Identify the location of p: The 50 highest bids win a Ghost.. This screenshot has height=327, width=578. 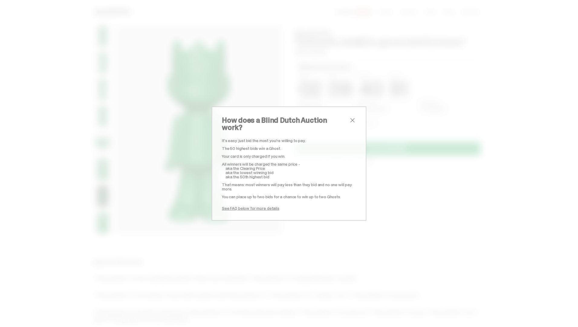
(289, 148).